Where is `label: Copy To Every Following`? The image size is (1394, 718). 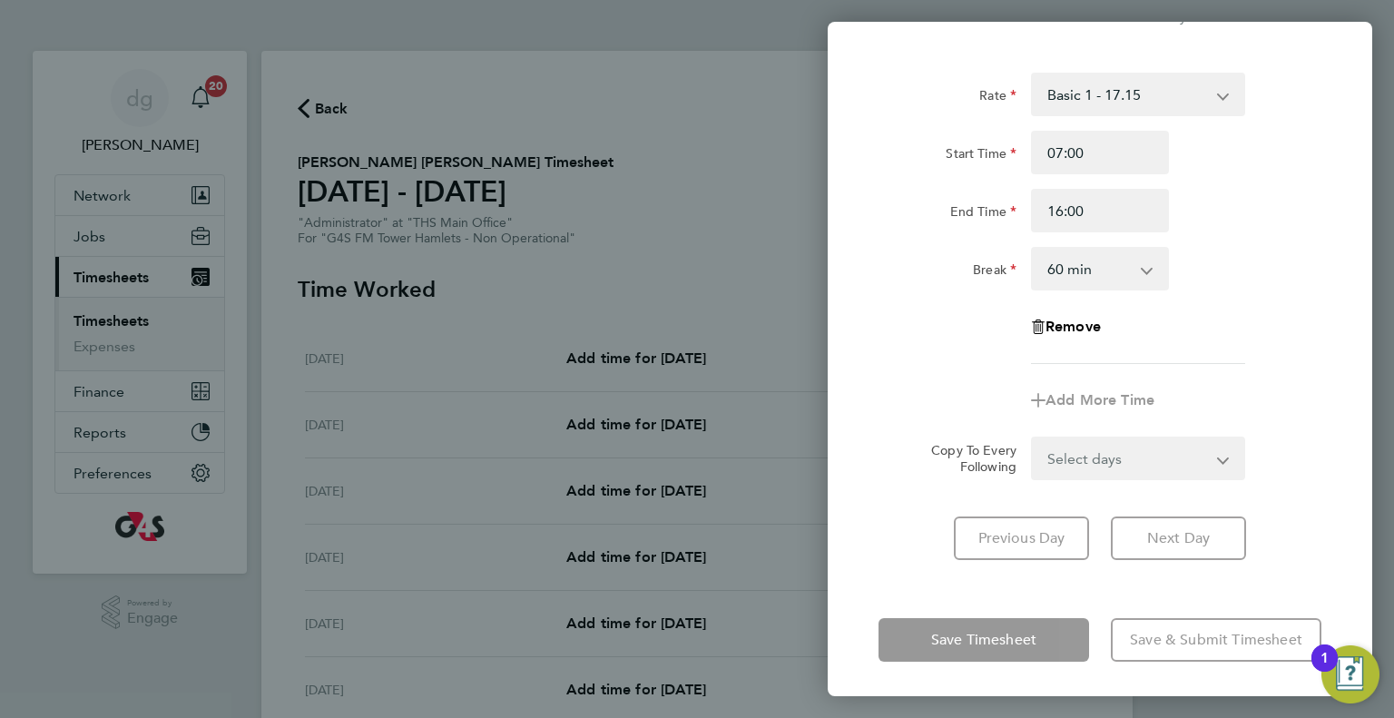
label: Copy To Every Following is located at coordinates (967, 458).